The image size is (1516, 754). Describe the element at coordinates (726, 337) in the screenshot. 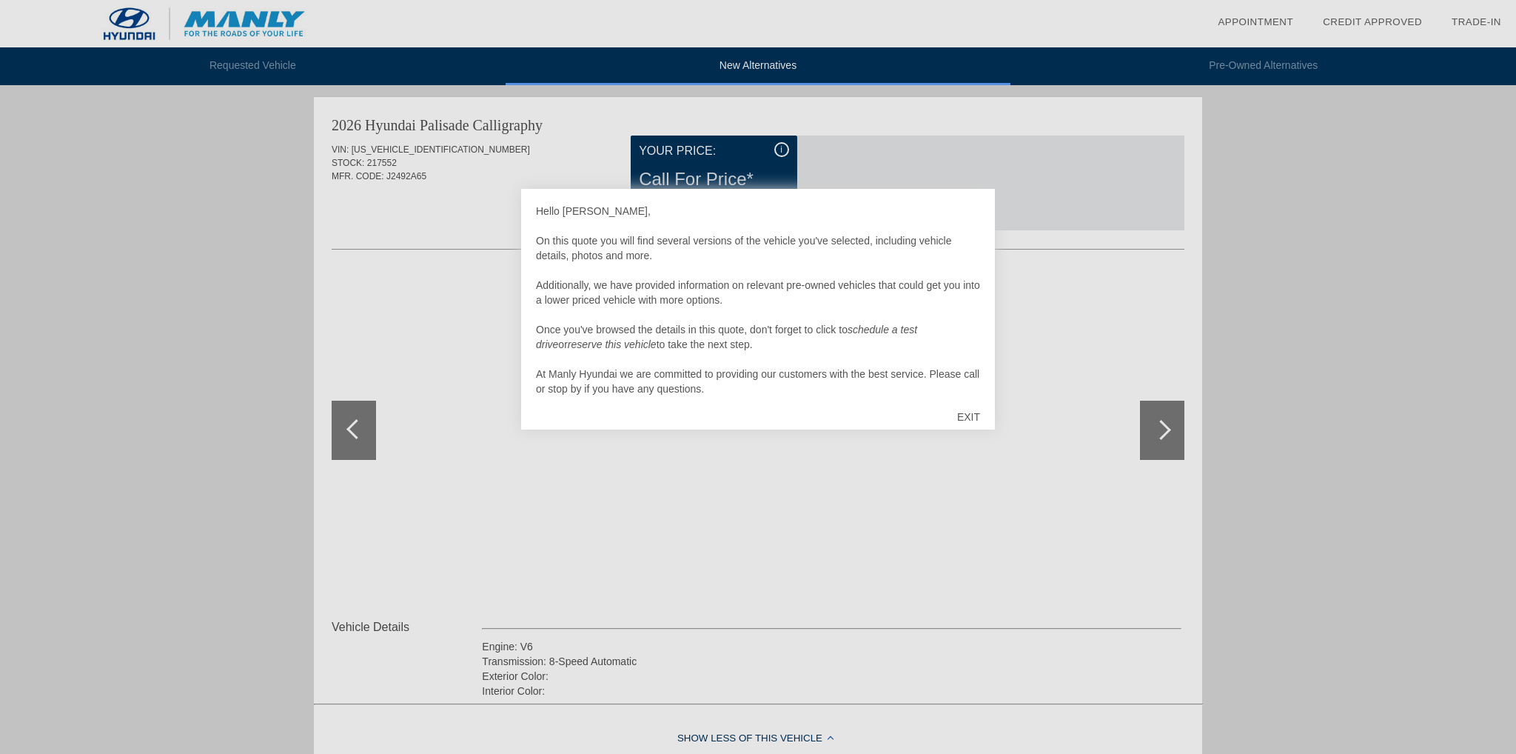

I see `em: schedule a test drive` at that location.